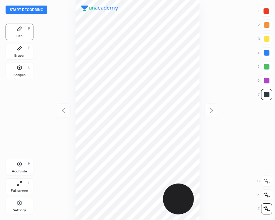 The width and height of the screenshot is (275, 220). What do you see at coordinates (264, 195) in the screenshot?
I see `div: X` at bounding box center [264, 195].